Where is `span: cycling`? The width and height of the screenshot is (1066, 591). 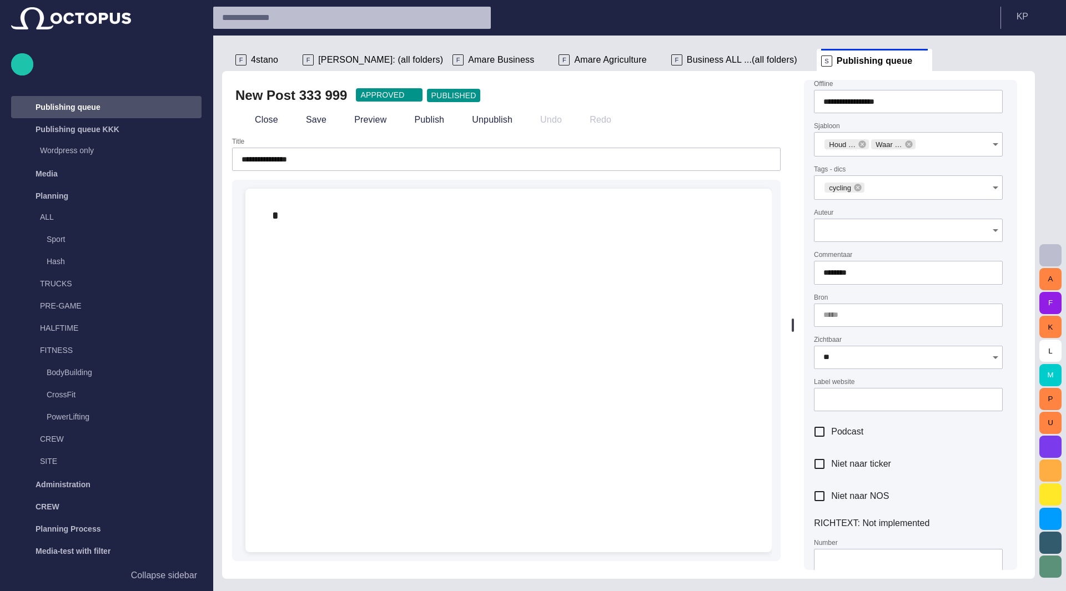 span: cycling is located at coordinates (840, 188).